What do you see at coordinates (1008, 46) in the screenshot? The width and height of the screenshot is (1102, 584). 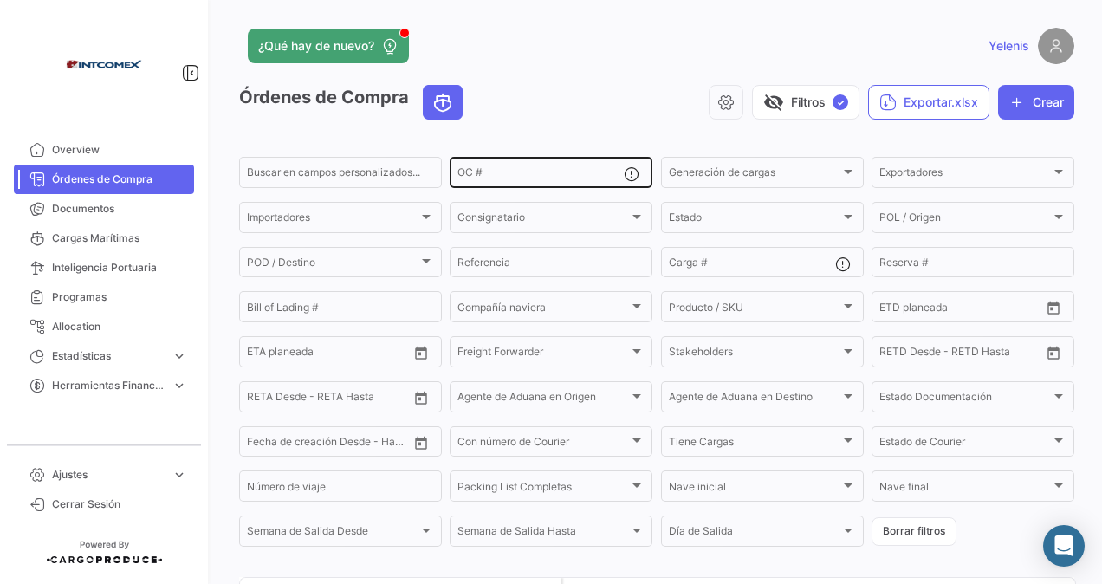 I see `span: Yelenis` at bounding box center [1008, 46].